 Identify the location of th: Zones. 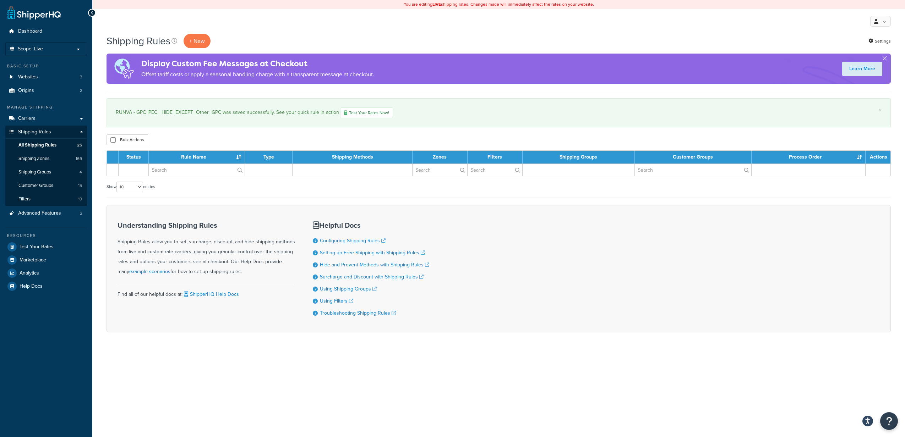
(440, 157).